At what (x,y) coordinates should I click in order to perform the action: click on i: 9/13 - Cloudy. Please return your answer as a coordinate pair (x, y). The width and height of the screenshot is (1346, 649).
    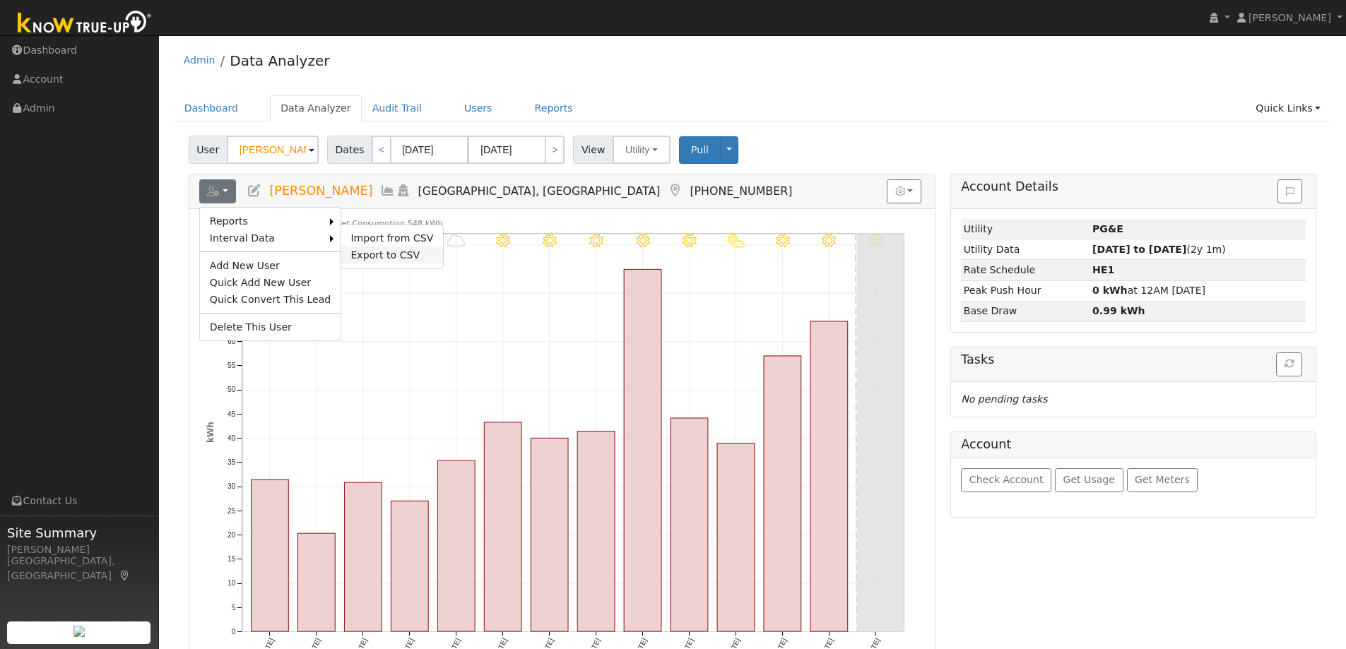
    Looking at the image, I should click on (456, 241).